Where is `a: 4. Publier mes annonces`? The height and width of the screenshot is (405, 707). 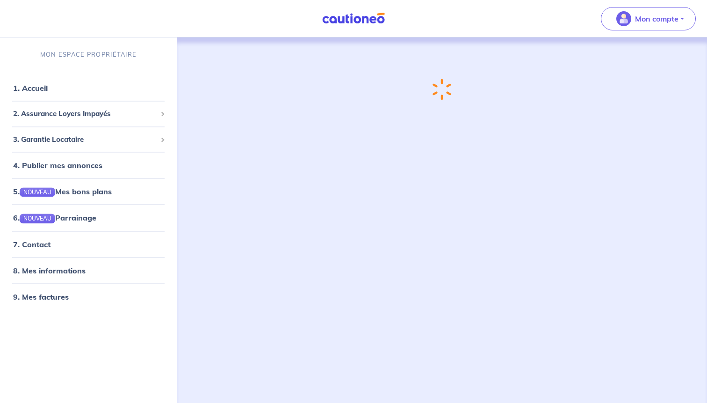
a: 4. Publier mes annonces is located at coordinates (58, 165).